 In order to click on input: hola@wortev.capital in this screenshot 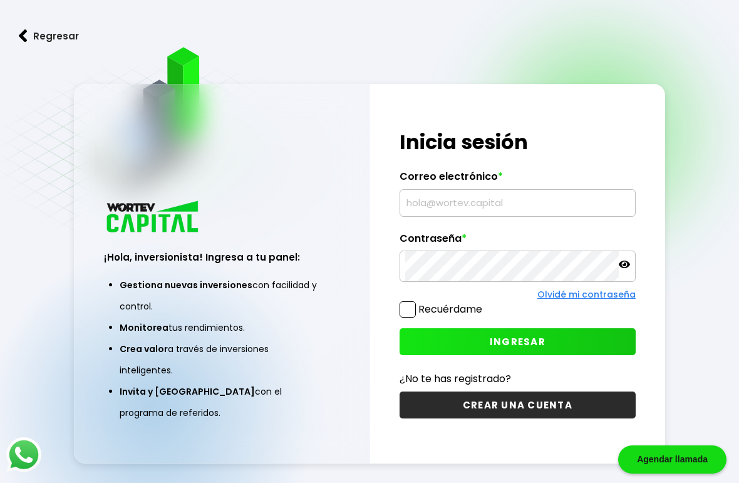, I will do `click(517, 203)`.